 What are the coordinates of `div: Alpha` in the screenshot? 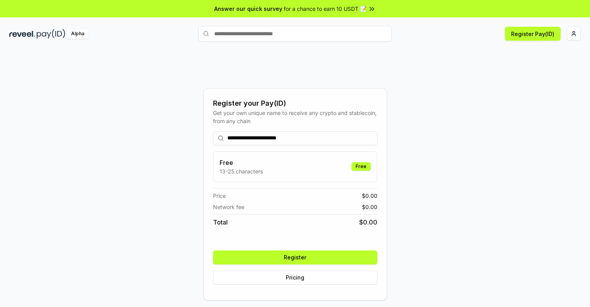 It's located at (78, 34).